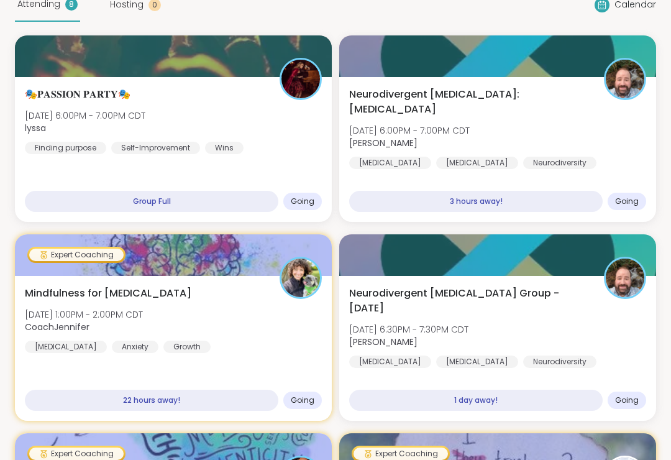  I want to click on div: Group Full, so click(152, 201).